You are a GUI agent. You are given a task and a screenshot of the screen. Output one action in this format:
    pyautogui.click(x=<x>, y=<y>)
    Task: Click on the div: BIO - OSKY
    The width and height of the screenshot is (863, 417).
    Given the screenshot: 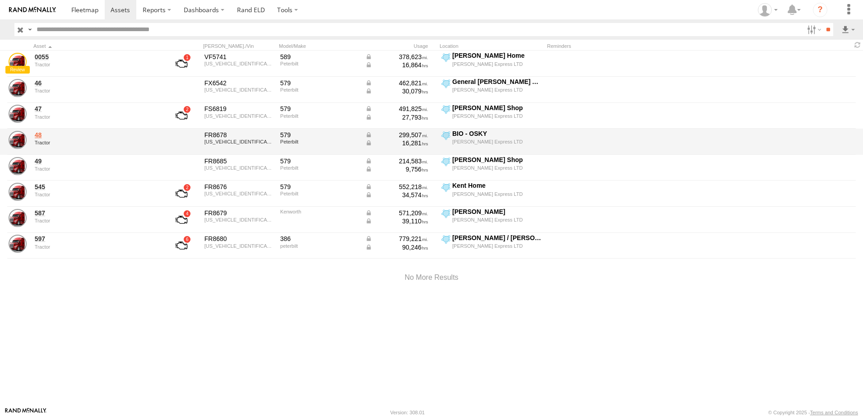 What is the action you would take?
    pyautogui.click(x=497, y=134)
    